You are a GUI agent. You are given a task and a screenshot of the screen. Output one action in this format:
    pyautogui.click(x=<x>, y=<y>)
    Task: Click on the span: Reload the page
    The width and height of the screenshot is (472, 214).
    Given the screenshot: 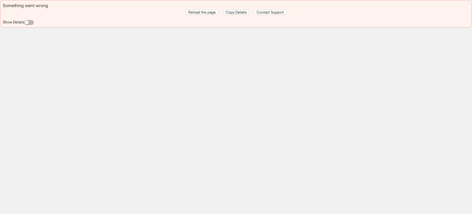 What is the action you would take?
    pyautogui.click(x=202, y=12)
    